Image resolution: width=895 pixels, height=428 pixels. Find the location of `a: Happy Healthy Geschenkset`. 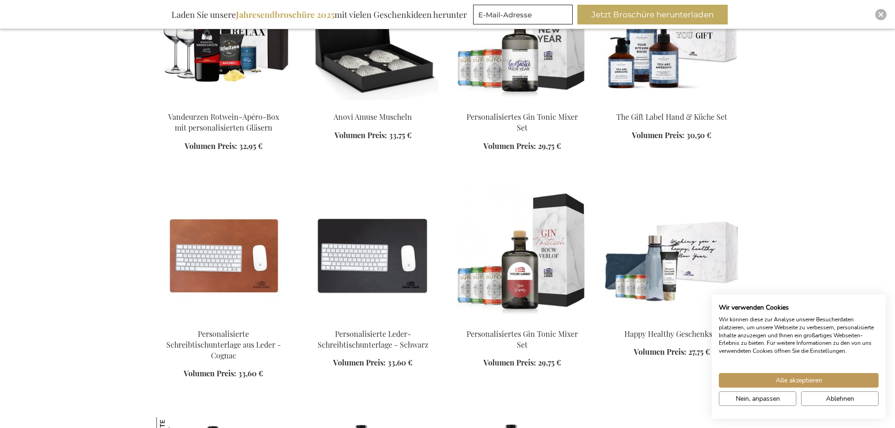

a: Happy Healthy Geschenkset is located at coordinates (671, 333).